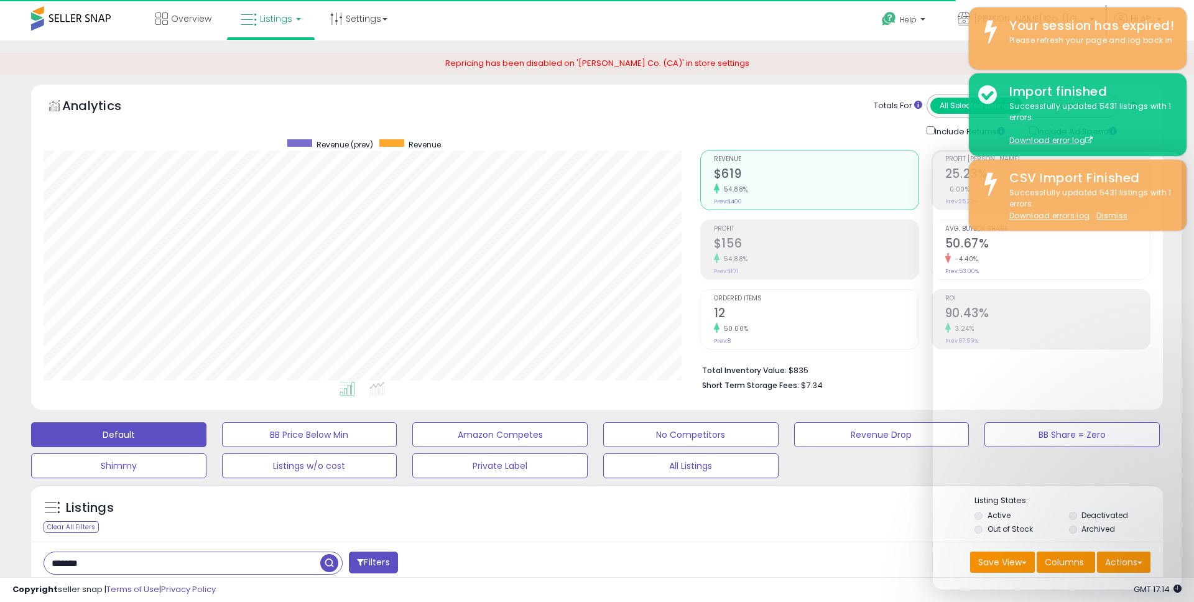 Image resolution: width=1194 pixels, height=602 pixels. I want to click on span: Overview, so click(191, 19).